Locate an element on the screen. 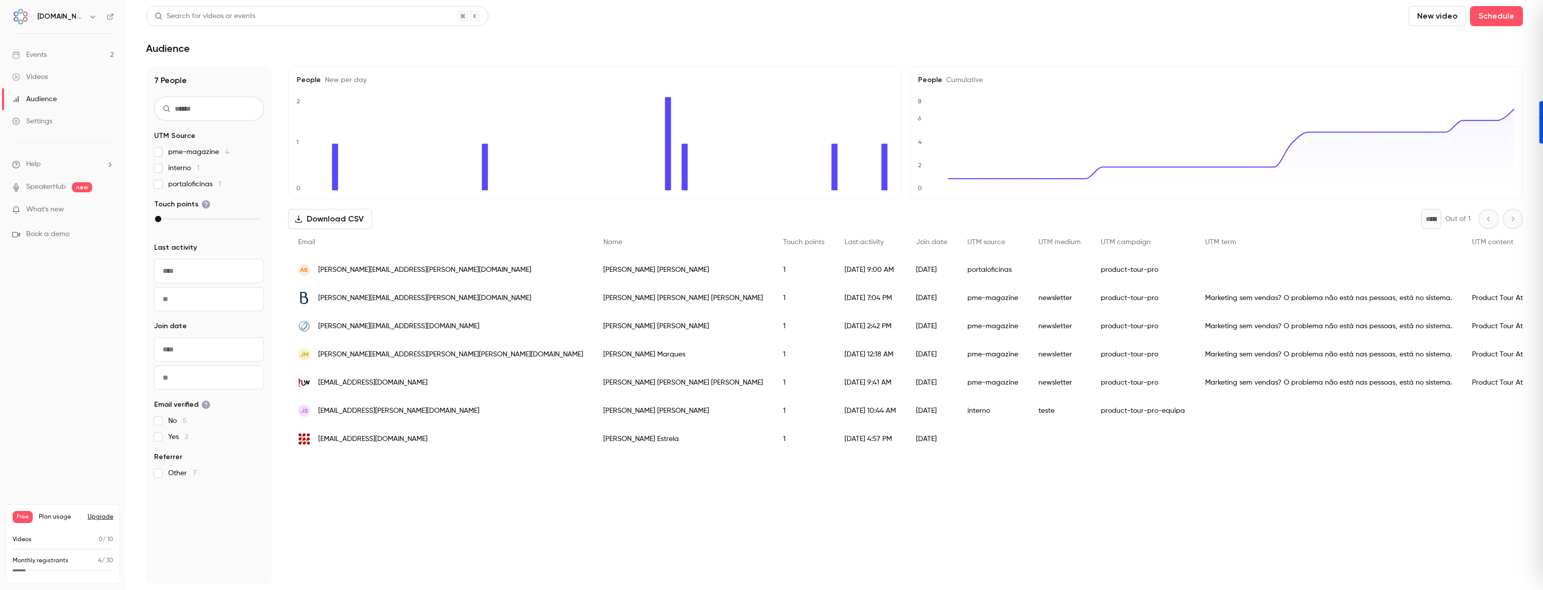 The image size is (1543, 590). p: Videos is located at coordinates (22, 540).